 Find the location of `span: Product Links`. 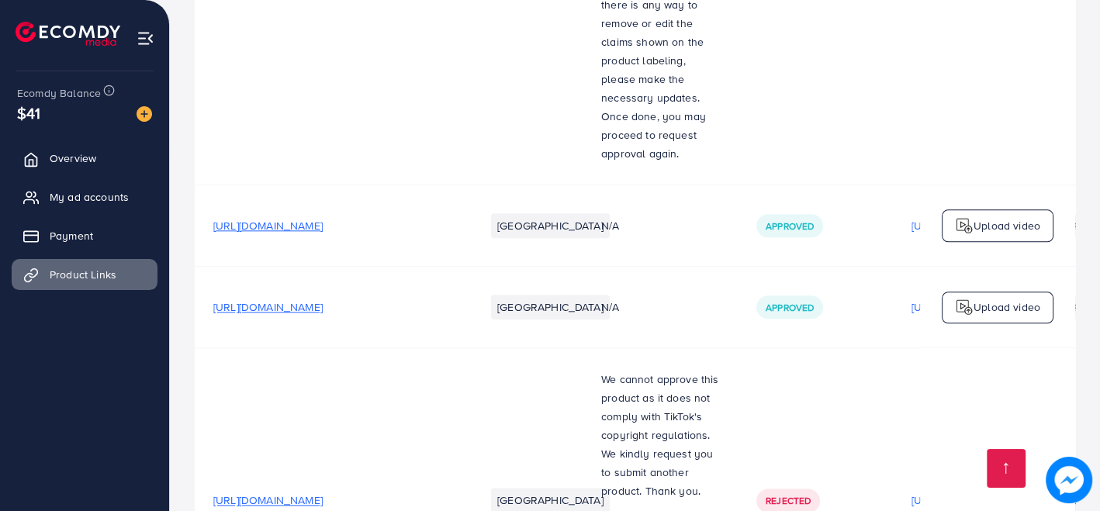

span: Product Links is located at coordinates (83, 274).